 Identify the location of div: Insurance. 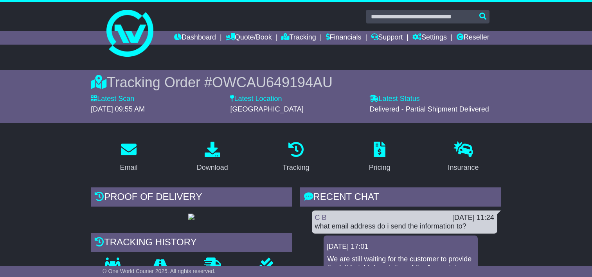
(463, 167).